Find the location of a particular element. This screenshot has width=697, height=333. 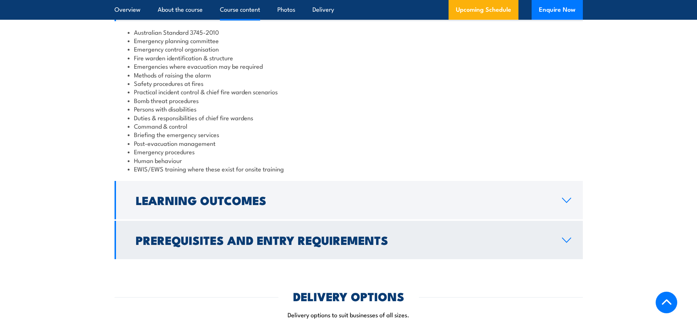

li: Human behaviour is located at coordinates (349, 160).